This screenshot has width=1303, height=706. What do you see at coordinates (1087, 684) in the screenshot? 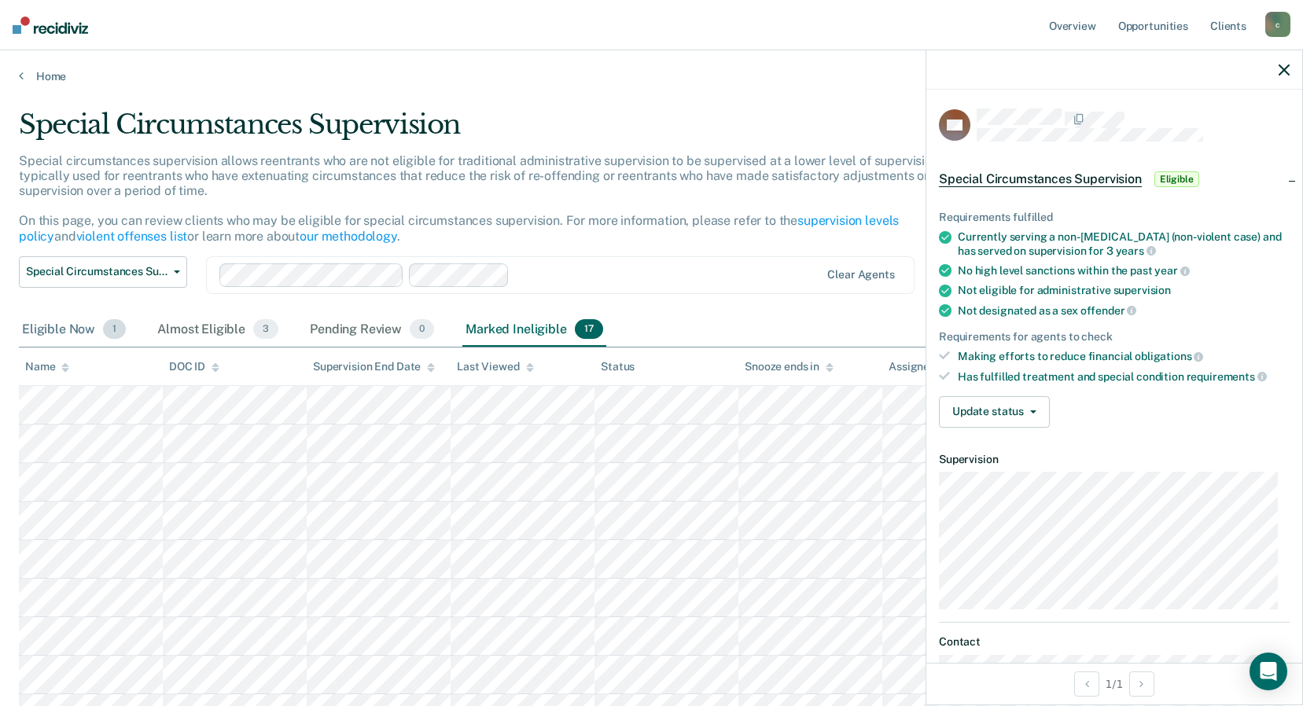
I see `button: Previous Opportunity` at bounding box center [1087, 684].